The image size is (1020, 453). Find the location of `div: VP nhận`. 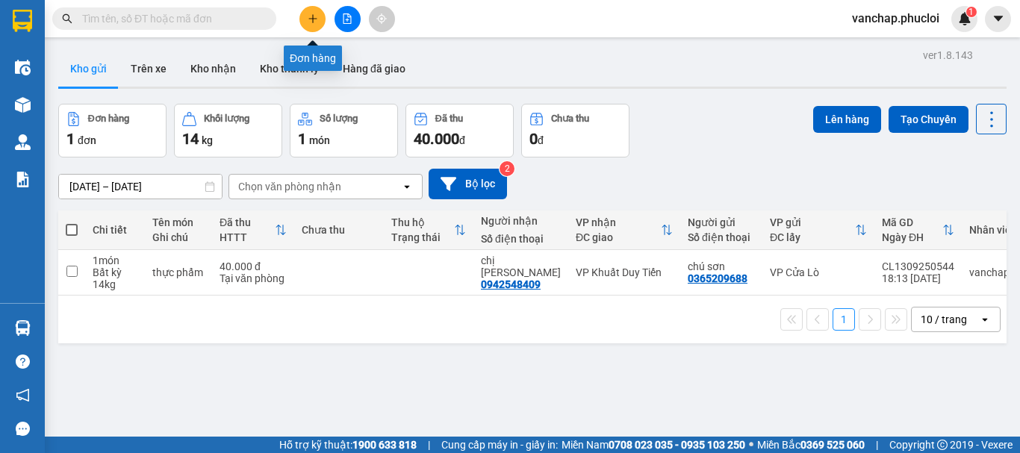

div: VP nhận is located at coordinates (618, 223).